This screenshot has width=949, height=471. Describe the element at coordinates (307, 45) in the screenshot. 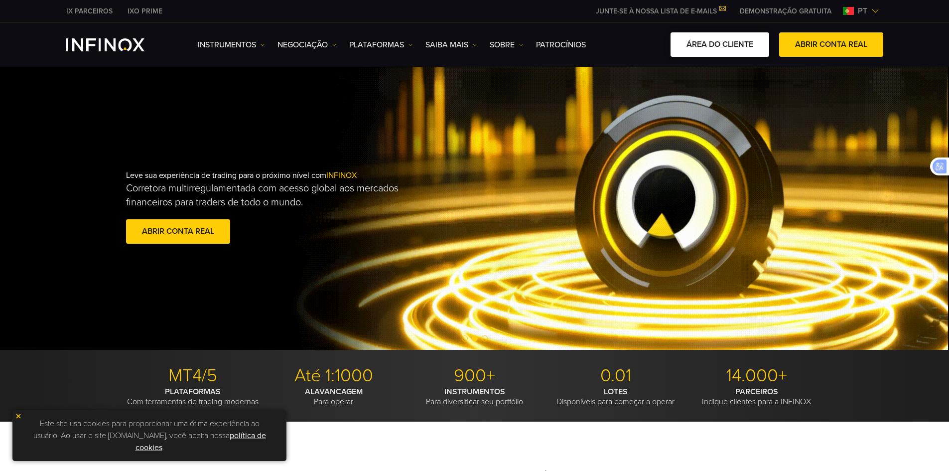

I see `a: NEGOCIAÇÃO` at that location.